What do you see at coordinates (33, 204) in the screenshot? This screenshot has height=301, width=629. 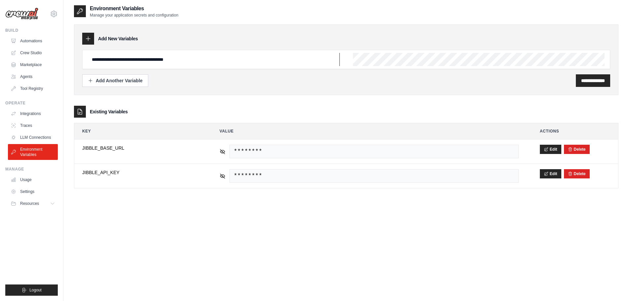 I see `button: Resources` at bounding box center [33, 204].